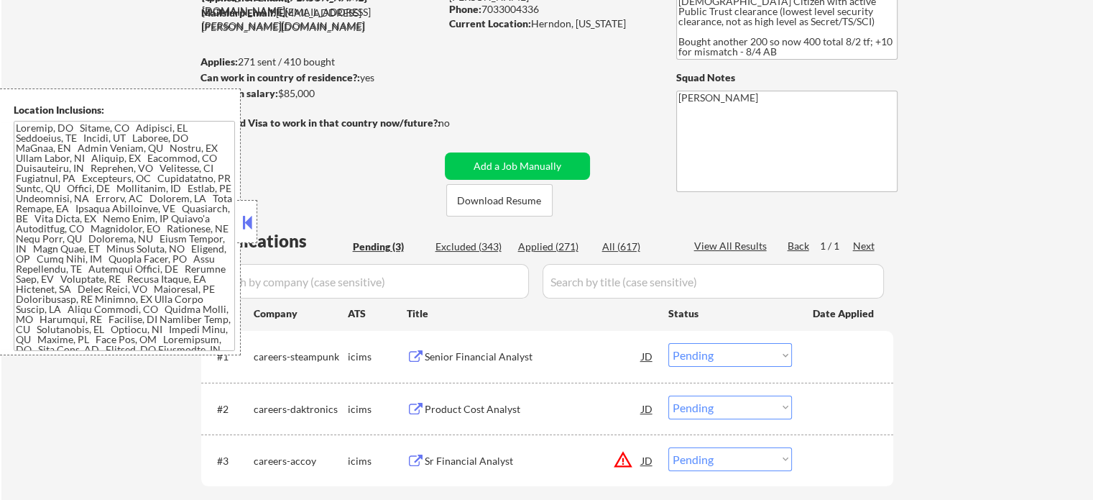 The height and width of the screenshot is (500, 1093). Describe the element at coordinates (300, 409) in the screenshot. I see `div: careers-daktronics` at that location.